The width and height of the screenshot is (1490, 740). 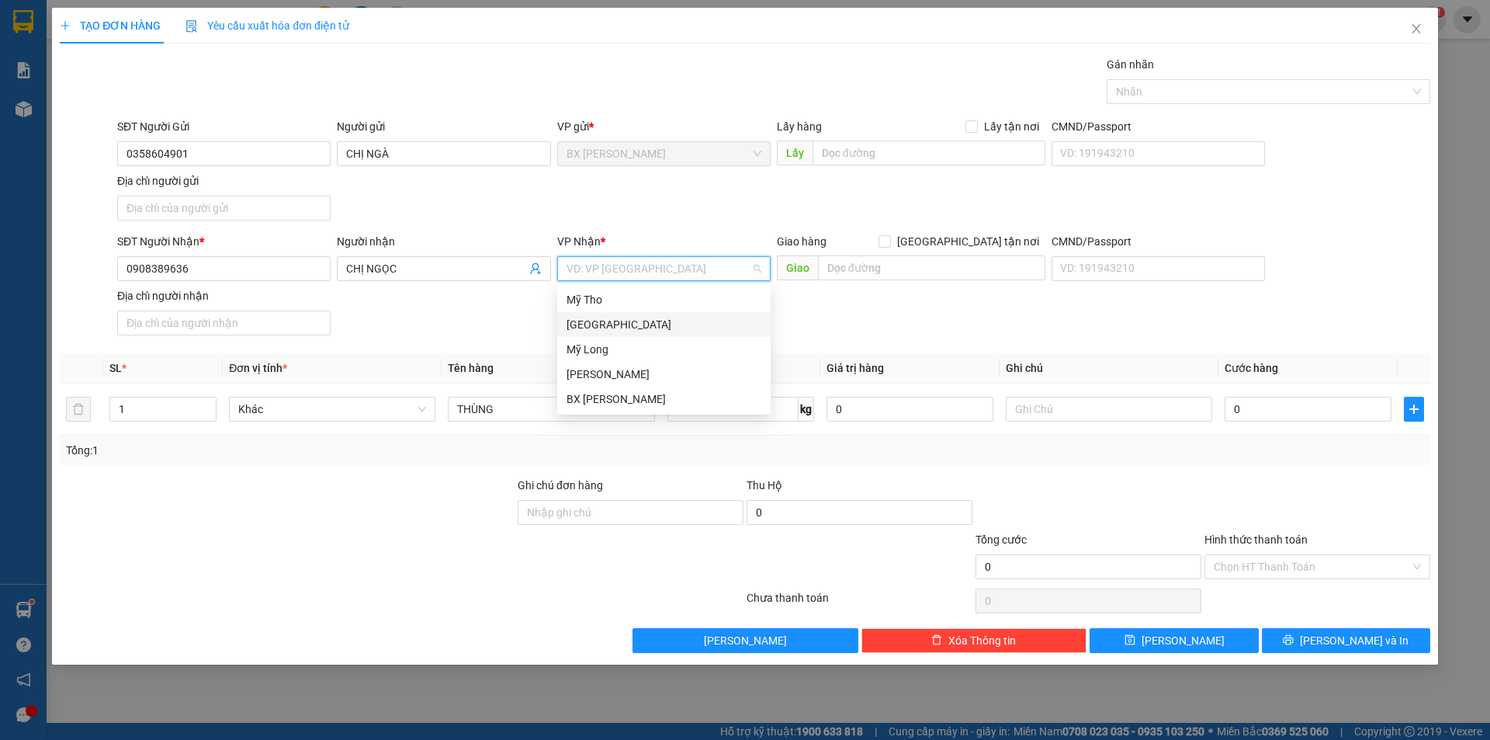 I want to click on input: Địa chỉ của người nhận, so click(x=223, y=323).